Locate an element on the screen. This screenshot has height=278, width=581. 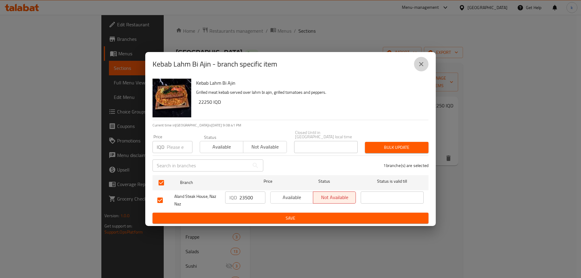
button: Bulk update is located at coordinates (396, 147).